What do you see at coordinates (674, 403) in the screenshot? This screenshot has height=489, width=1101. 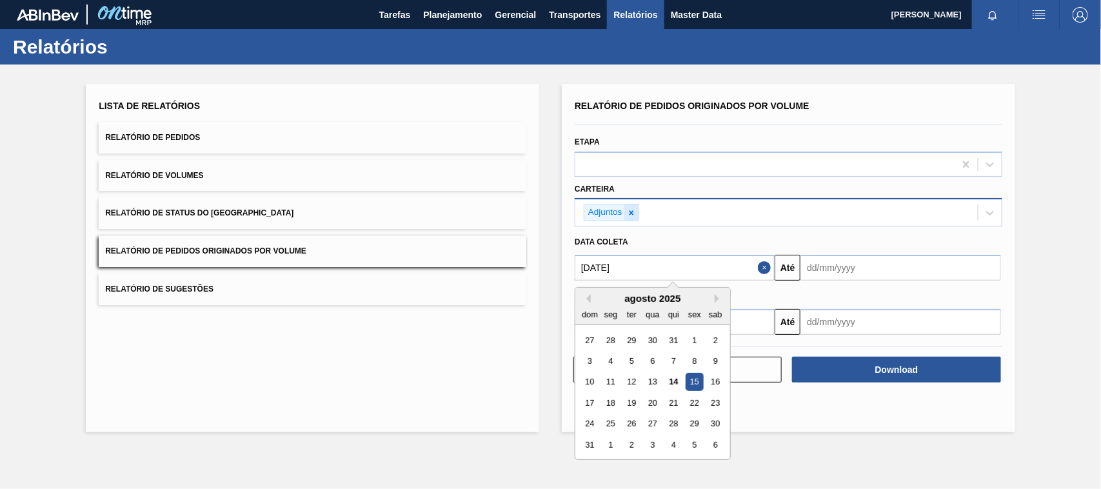 I see `div: Choose quinta-feira, 21 de agosto de 2025` at bounding box center [674, 403].